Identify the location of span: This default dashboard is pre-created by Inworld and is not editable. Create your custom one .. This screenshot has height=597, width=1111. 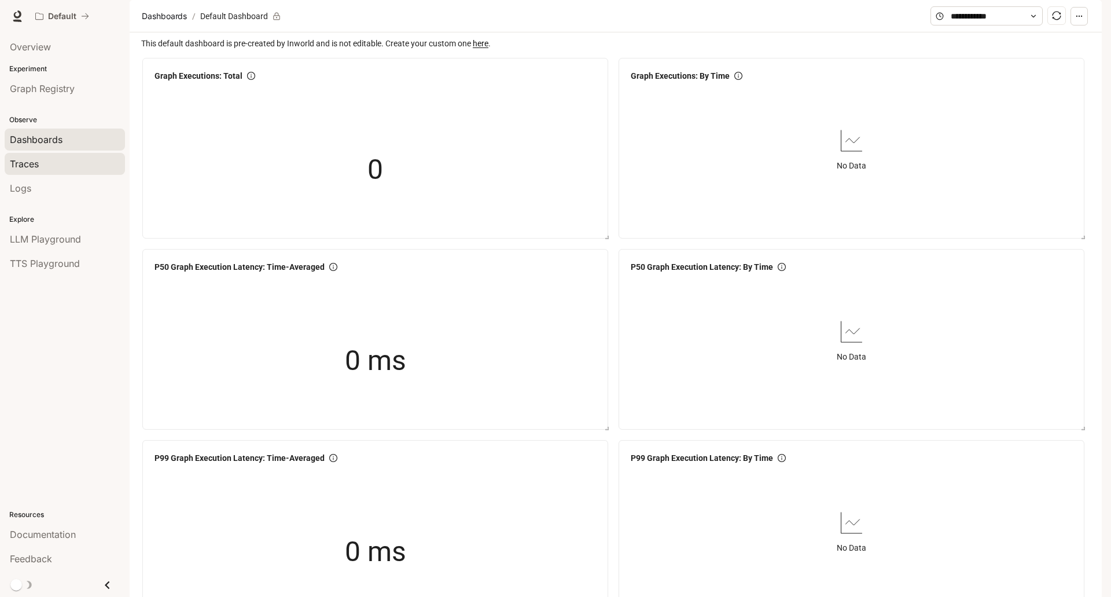
(617, 43).